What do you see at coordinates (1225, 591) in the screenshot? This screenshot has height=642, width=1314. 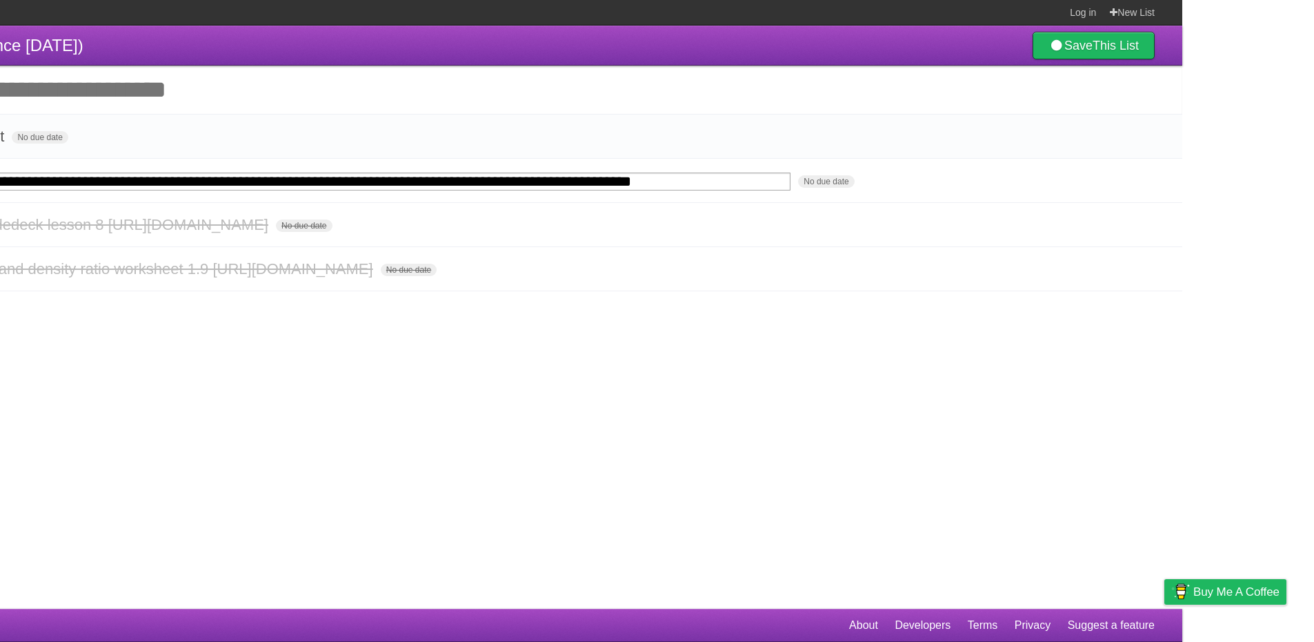 I see `a: Buy me a coffee` at bounding box center [1225, 591].